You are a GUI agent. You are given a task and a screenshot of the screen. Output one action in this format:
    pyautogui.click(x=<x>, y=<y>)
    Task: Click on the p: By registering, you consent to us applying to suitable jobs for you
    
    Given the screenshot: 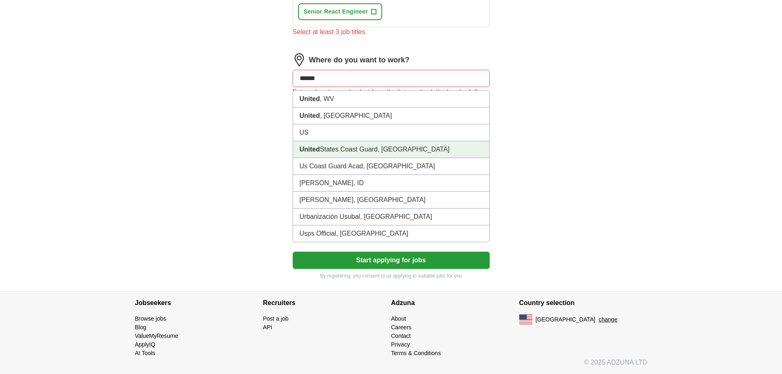 What is the action you would take?
    pyautogui.click(x=391, y=276)
    